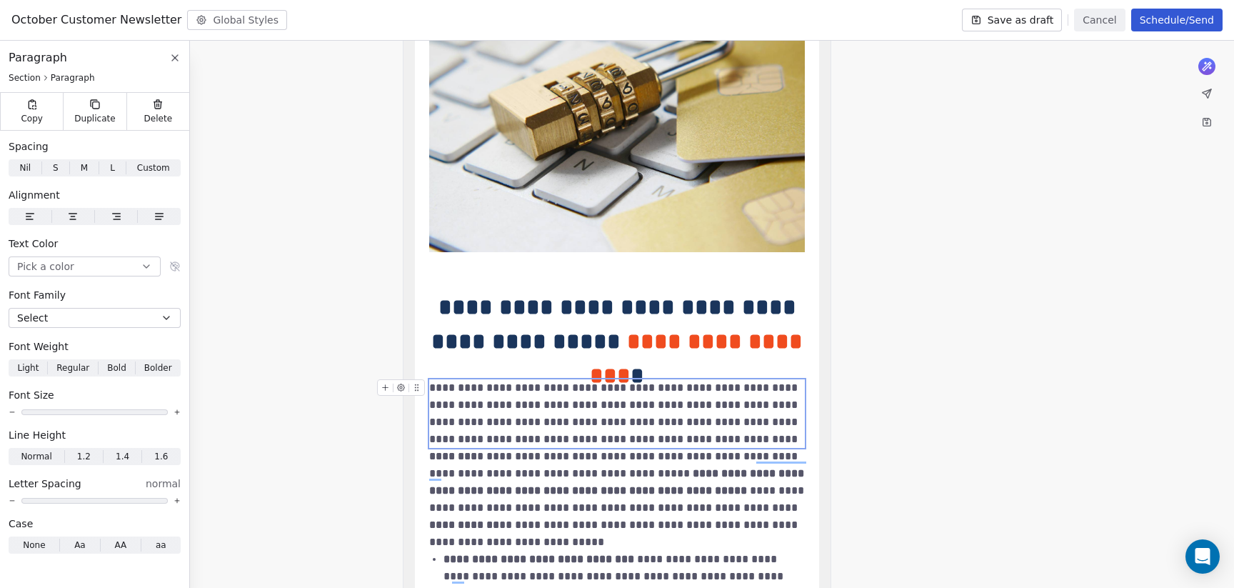 The image size is (1234, 588). What do you see at coordinates (21, 523) in the screenshot?
I see `span: Case` at bounding box center [21, 523].